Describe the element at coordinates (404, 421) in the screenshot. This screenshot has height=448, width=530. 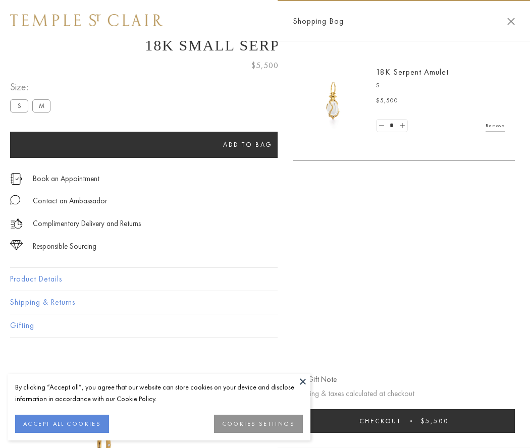
I see `button: Checkout $5,500` at that location.